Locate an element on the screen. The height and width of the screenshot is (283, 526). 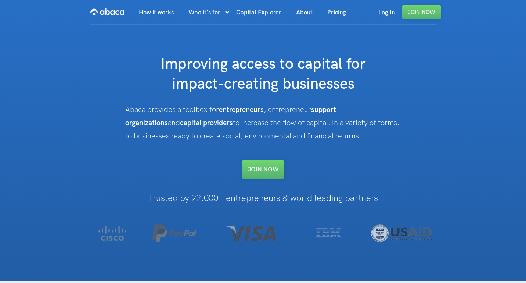
div: Abaca provides a toolbox for , entrepreneur and to increase the flow of capital, in a variety of ... is located at coordinates (263, 123).